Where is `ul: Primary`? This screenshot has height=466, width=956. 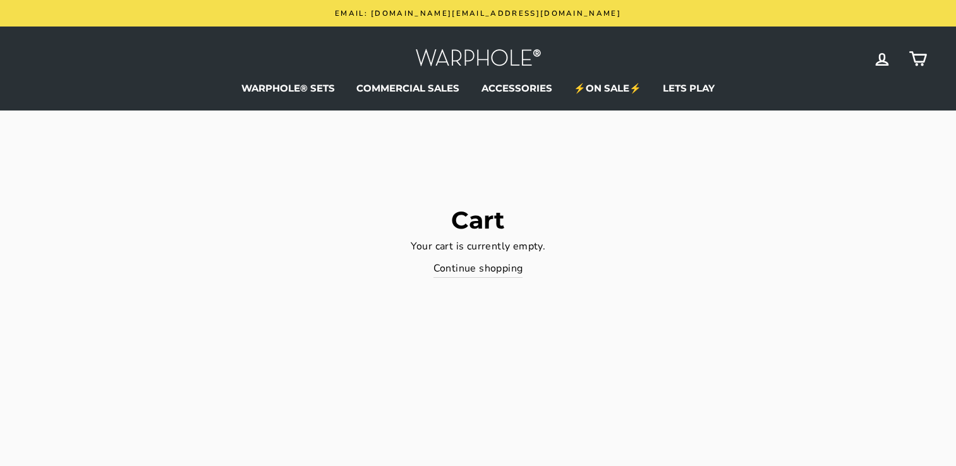
ul: Primary is located at coordinates (478, 88).